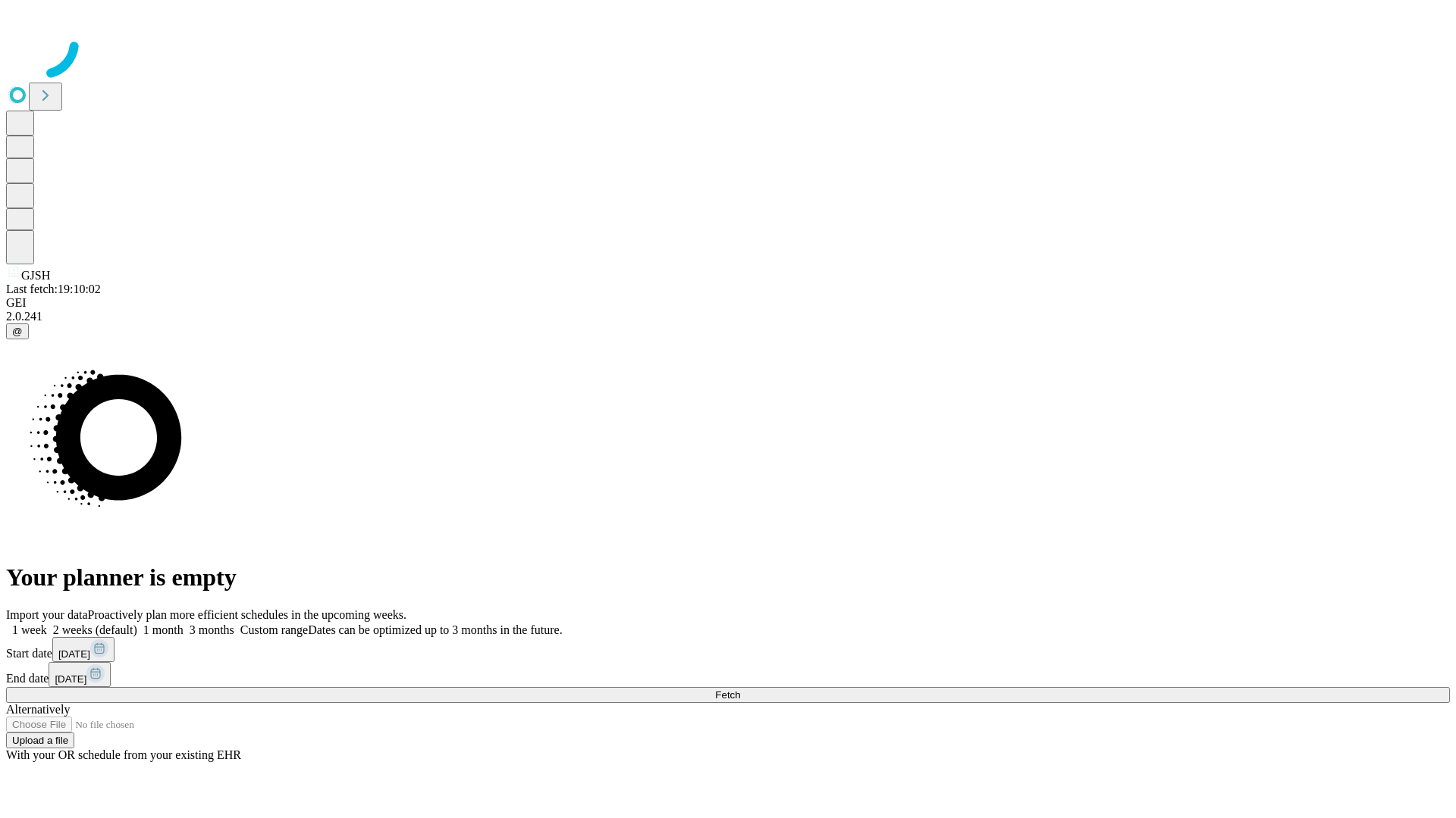  What do you see at coordinates (123, 755) in the screenshot?
I see `span: With your OR schedule from your existing EHR` at bounding box center [123, 755].